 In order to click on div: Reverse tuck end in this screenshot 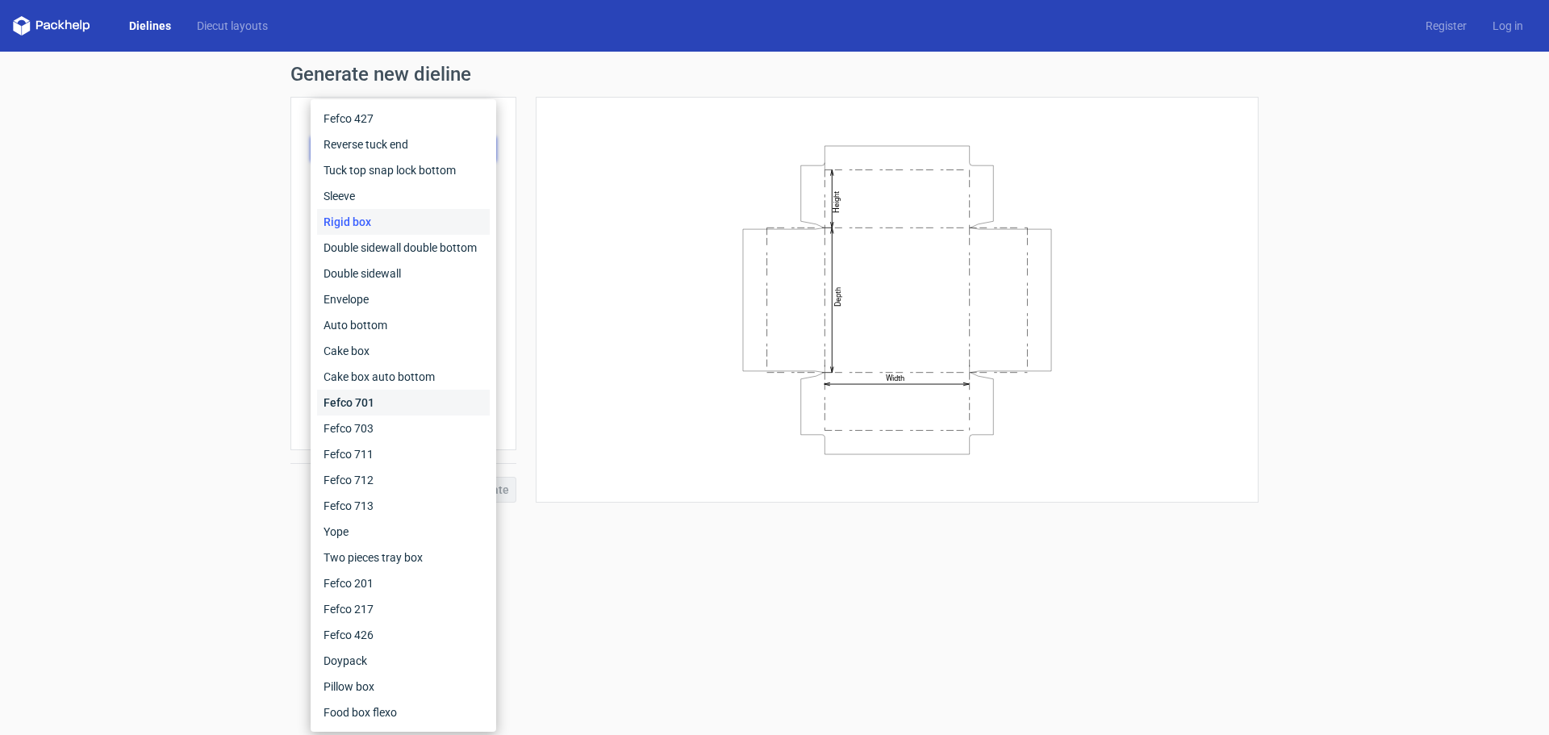, I will do `click(403, 144)`.